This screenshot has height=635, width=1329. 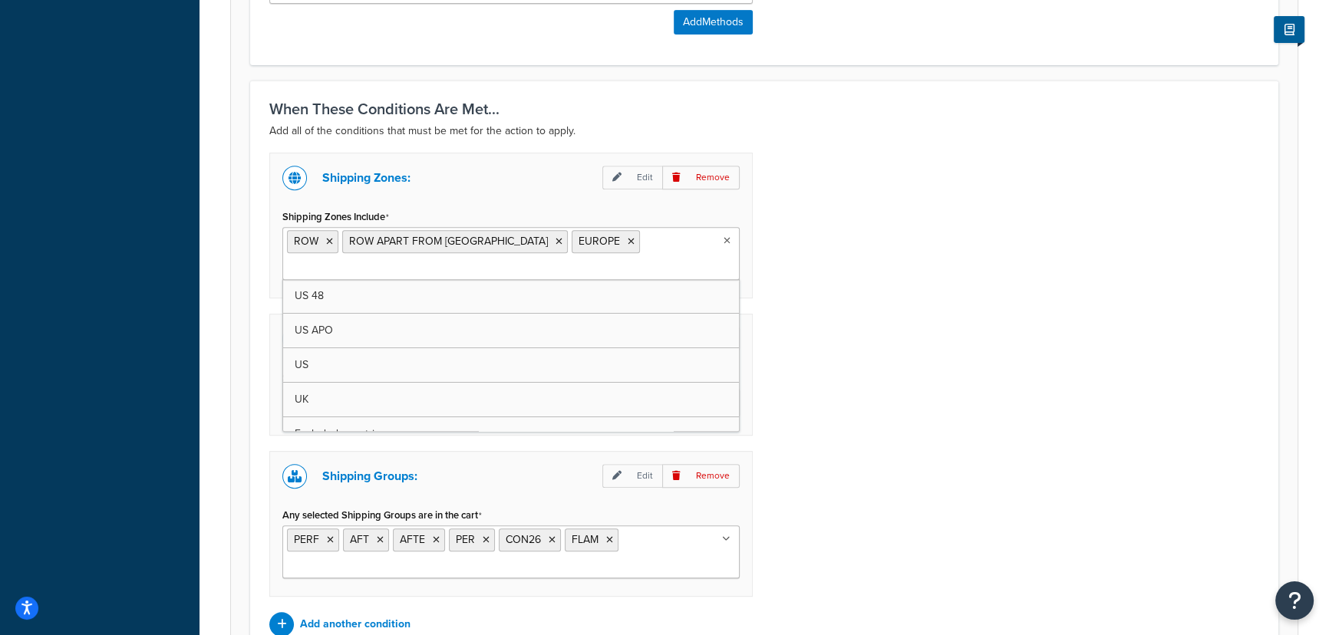 What do you see at coordinates (340, 434) in the screenshot?
I see `span: Excluded countries` at bounding box center [340, 434].